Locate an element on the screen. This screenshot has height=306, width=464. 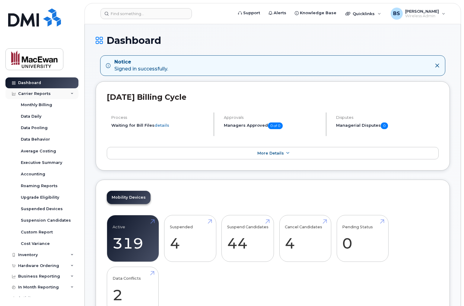
a: Pending Status 0 is located at coordinates (363, 238).